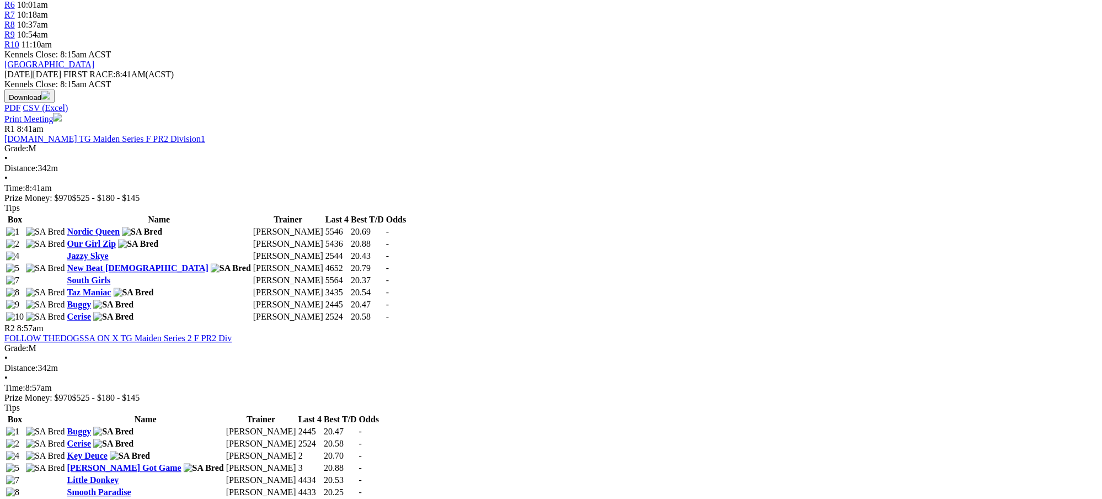  Describe the element at coordinates (340, 493) in the screenshot. I see `td: 20.25` at that location.